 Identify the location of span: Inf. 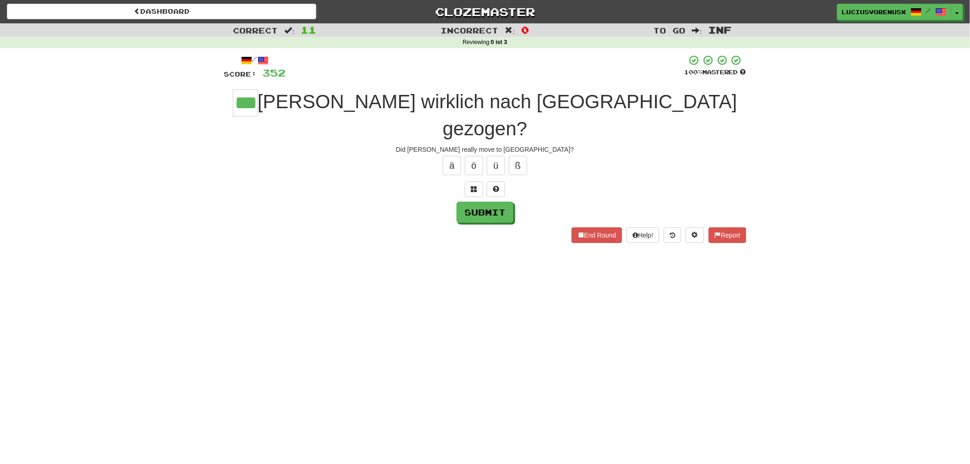
(720, 30).